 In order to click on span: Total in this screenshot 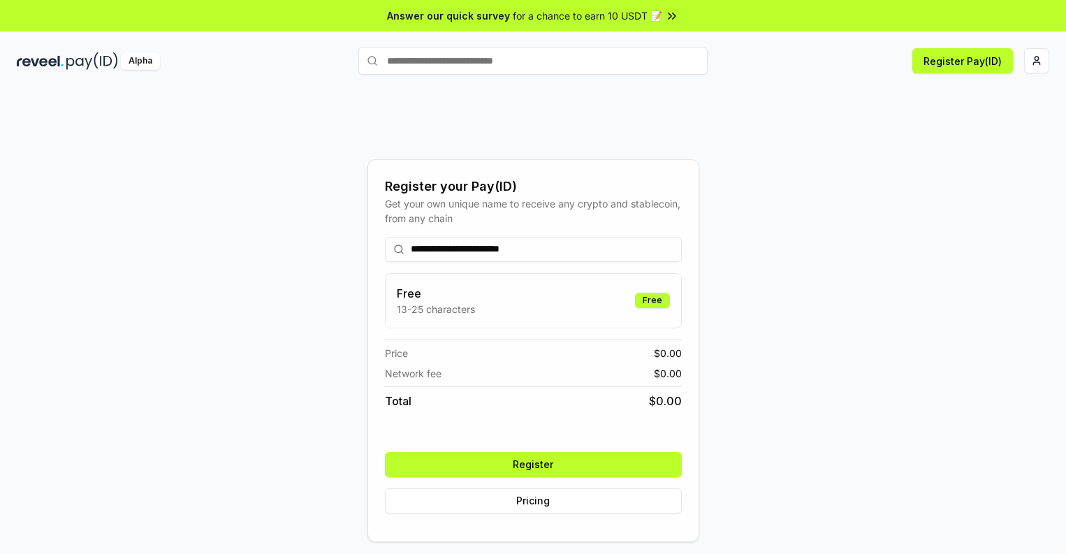, I will do `click(398, 401)`.